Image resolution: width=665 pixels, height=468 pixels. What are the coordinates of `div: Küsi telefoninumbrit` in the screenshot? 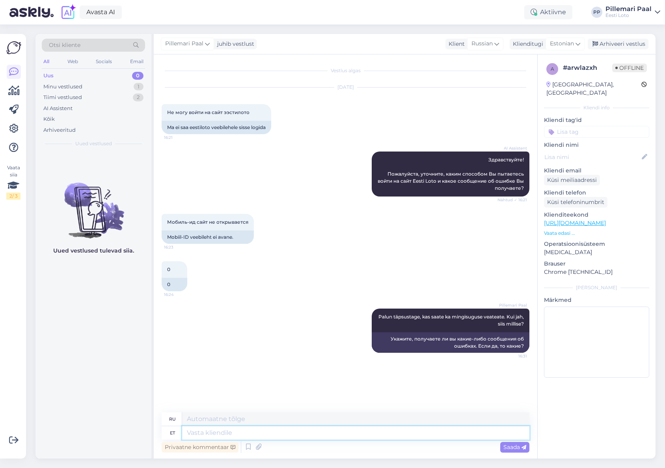 It's located at (576, 202).